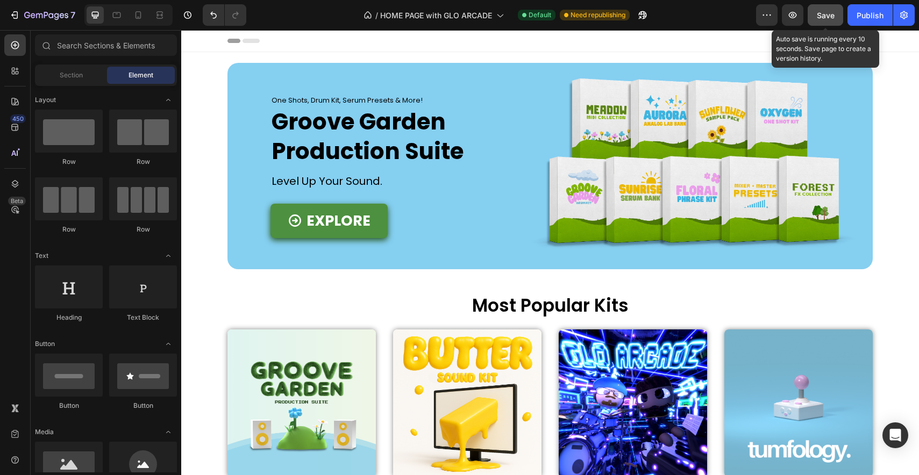  I want to click on div: Text Block, so click(143, 318).